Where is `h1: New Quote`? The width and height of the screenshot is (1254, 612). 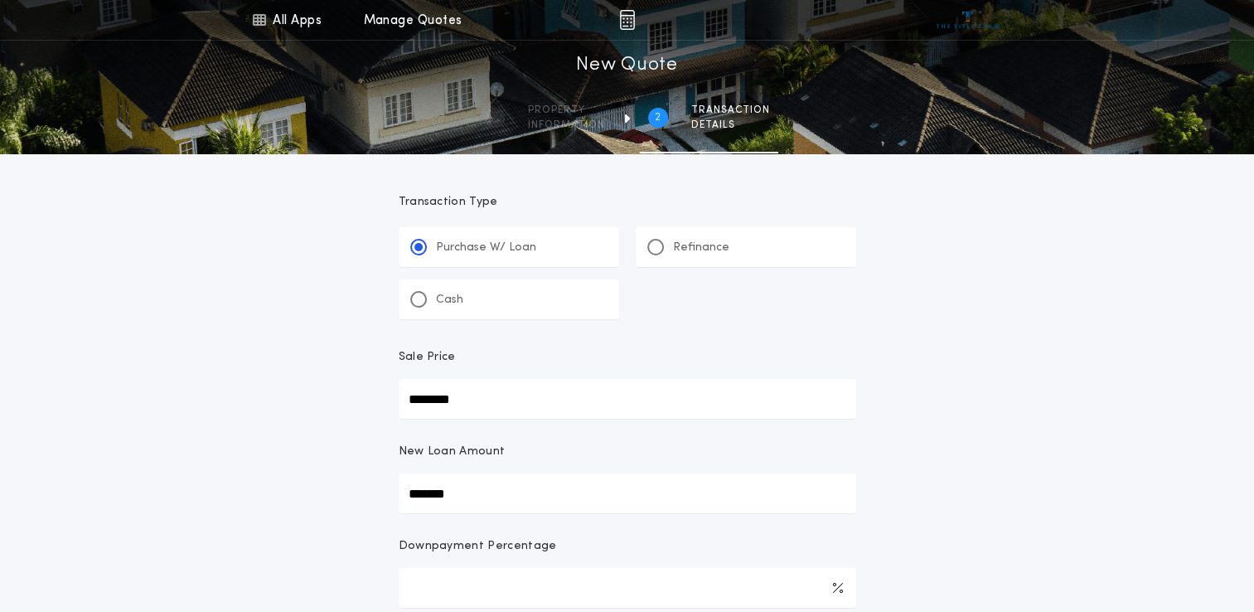
h1: New Quote is located at coordinates (626, 65).